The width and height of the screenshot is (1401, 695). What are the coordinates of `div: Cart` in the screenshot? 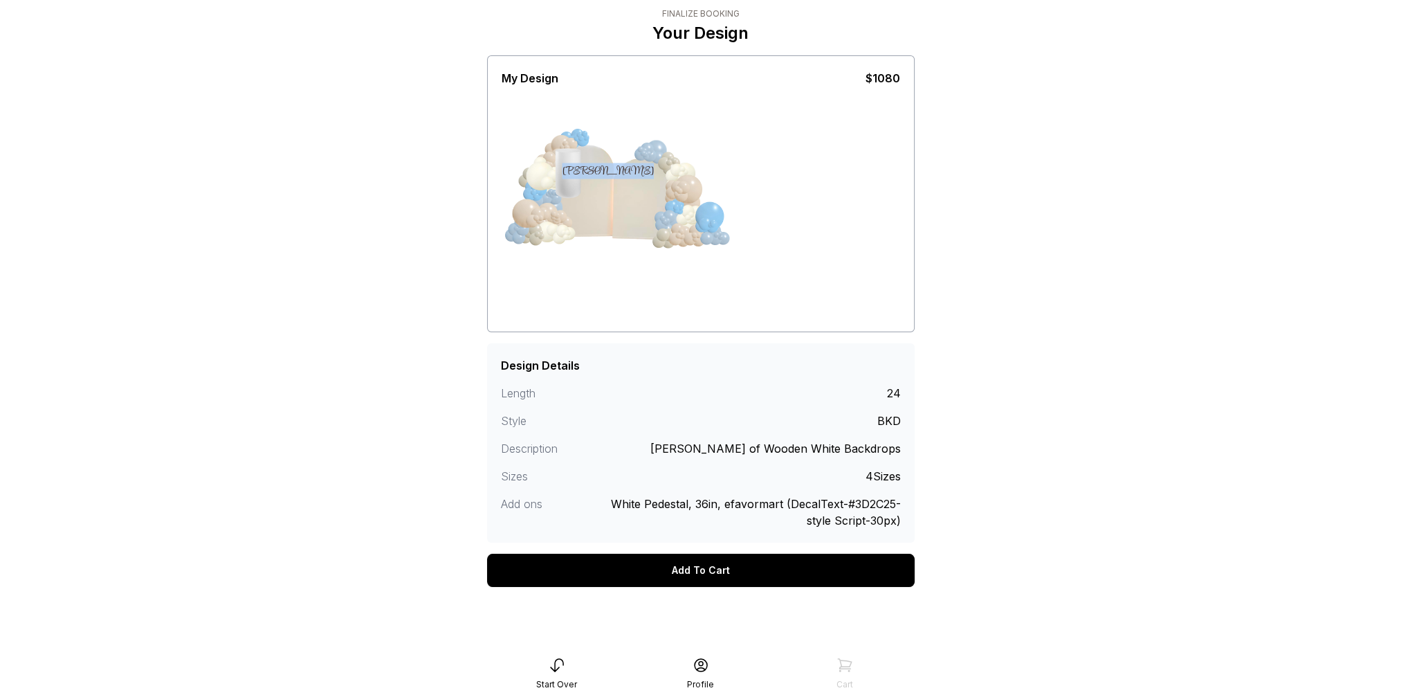 It's located at (845, 684).